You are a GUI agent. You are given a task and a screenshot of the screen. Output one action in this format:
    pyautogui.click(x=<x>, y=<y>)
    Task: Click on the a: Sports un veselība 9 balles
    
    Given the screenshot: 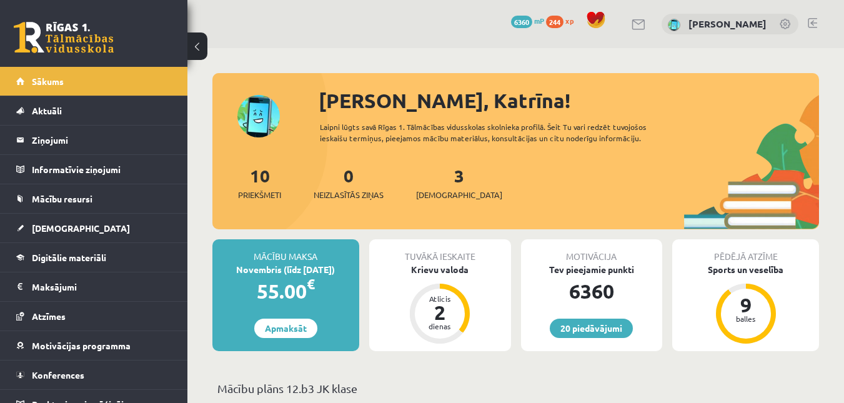 What is the action you would take?
    pyautogui.click(x=745, y=304)
    